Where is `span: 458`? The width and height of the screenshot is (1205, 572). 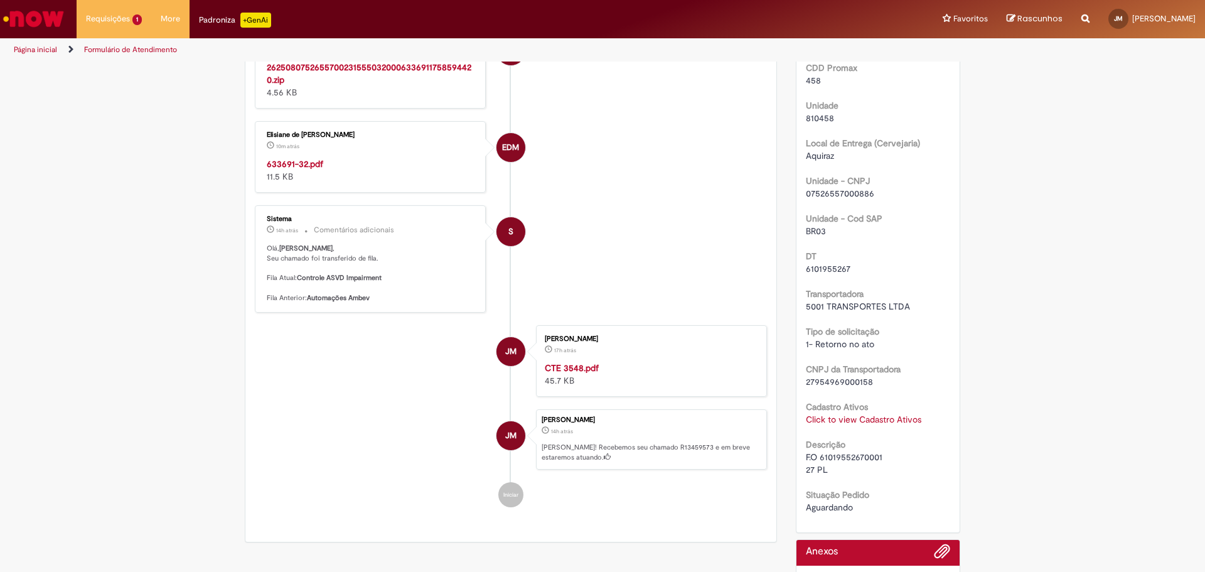
span: 458 is located at coordinates (813, 80).